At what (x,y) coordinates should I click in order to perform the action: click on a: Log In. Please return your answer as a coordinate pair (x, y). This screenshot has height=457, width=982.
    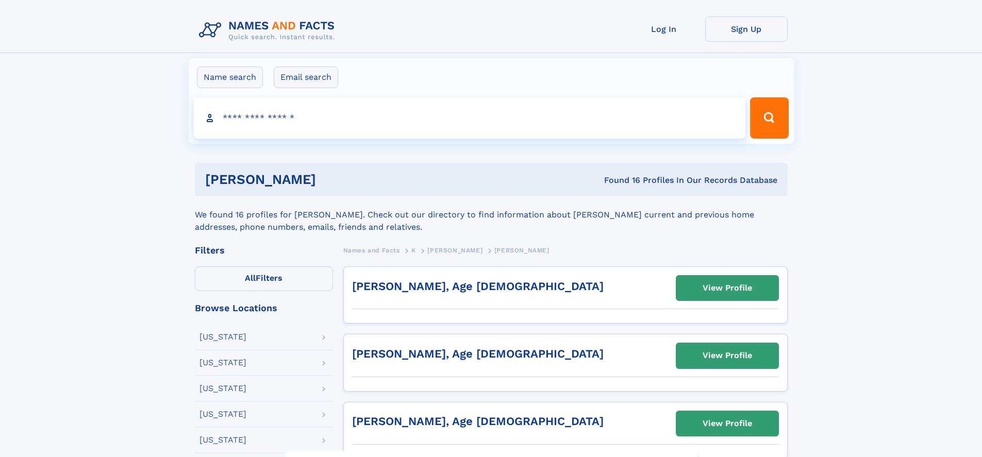
    Looking at the image, I should click on (664, 29).